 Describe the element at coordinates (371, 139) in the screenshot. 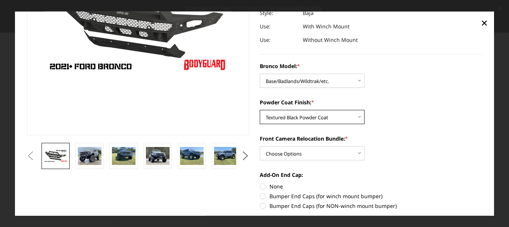

I see `label: Front Camera Relocation Bundle:` at that location.